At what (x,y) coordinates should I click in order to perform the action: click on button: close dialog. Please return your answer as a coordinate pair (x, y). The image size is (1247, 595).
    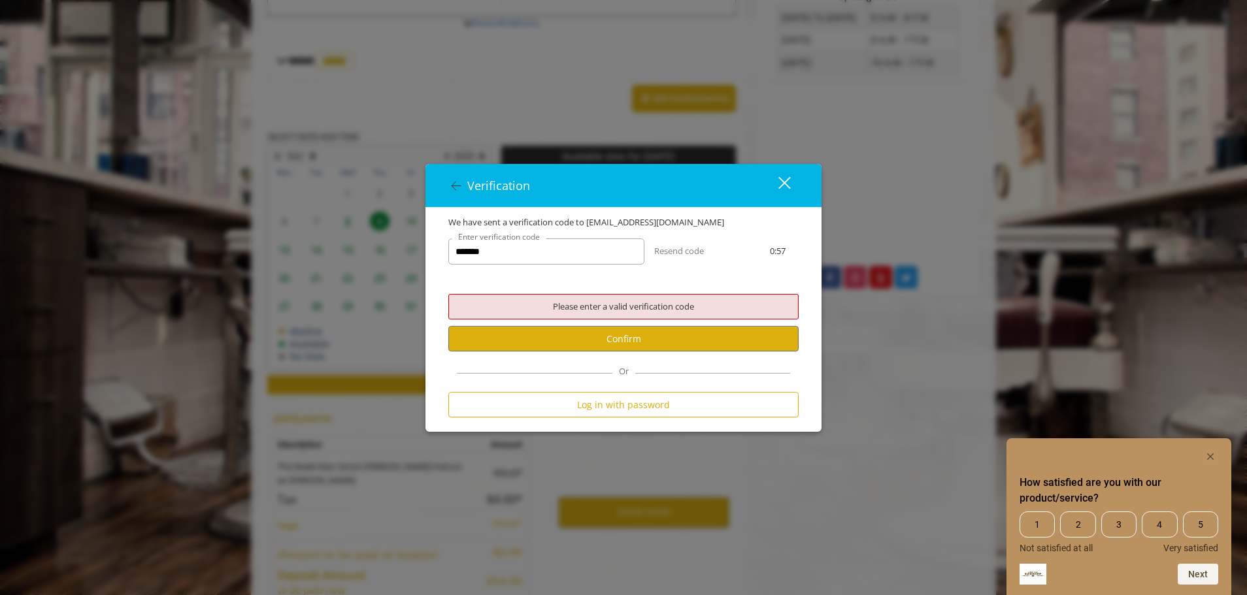
    Looking at the image, I should click on (776, 185).